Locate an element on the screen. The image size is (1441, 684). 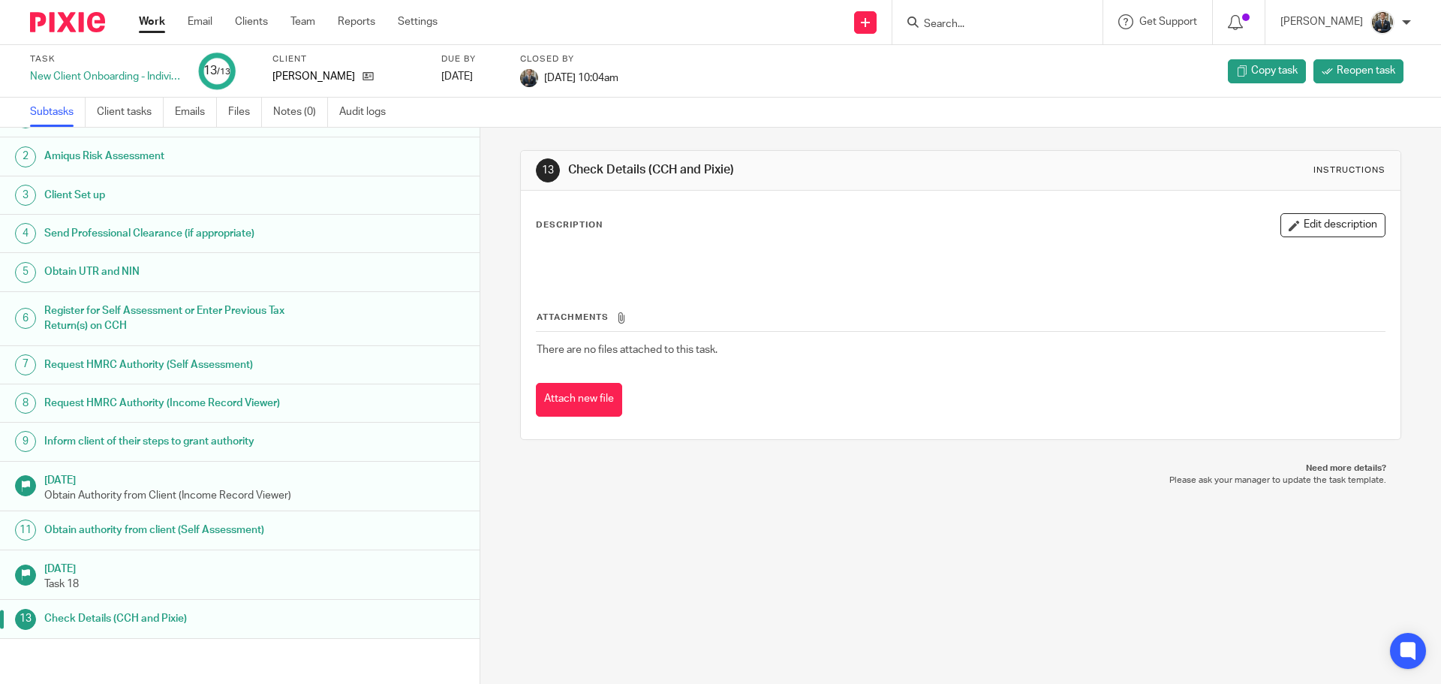
a: Notes (0) is located at coordinates (300, 112).